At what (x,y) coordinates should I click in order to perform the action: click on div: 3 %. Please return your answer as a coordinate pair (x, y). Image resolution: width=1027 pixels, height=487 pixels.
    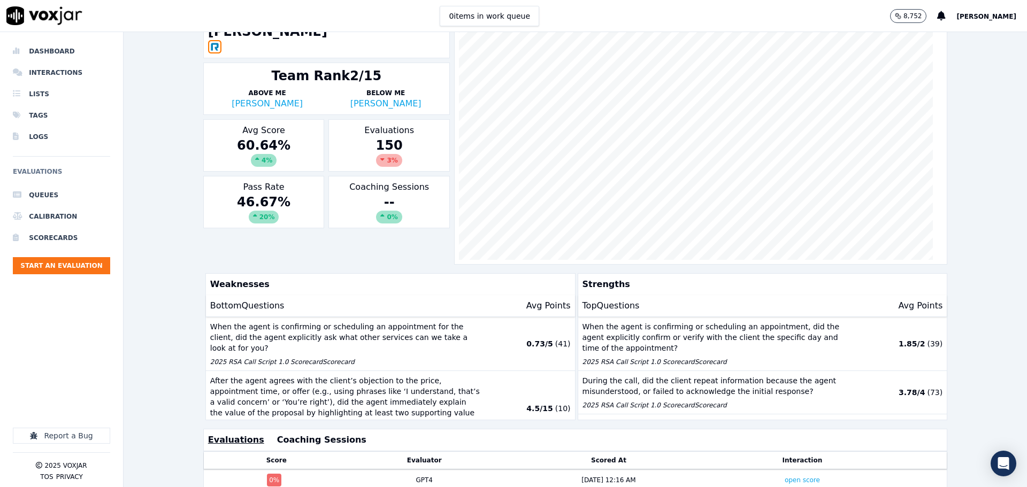
    Looking at the image, I should click on (389, 161).